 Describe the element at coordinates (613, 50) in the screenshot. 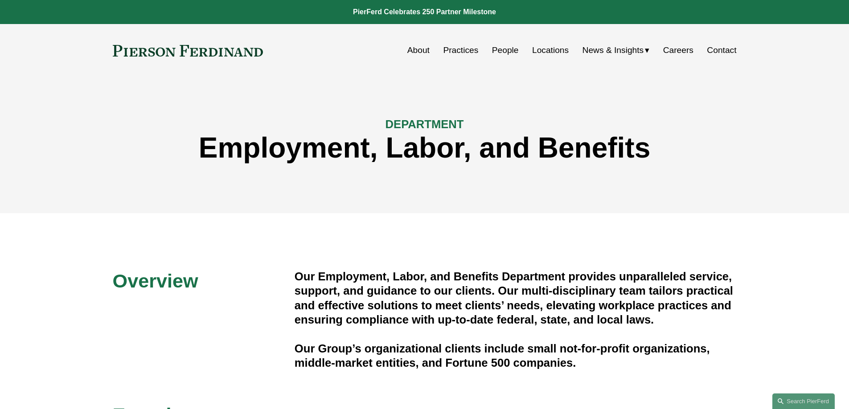

I see `span: News & Insights` at that location.